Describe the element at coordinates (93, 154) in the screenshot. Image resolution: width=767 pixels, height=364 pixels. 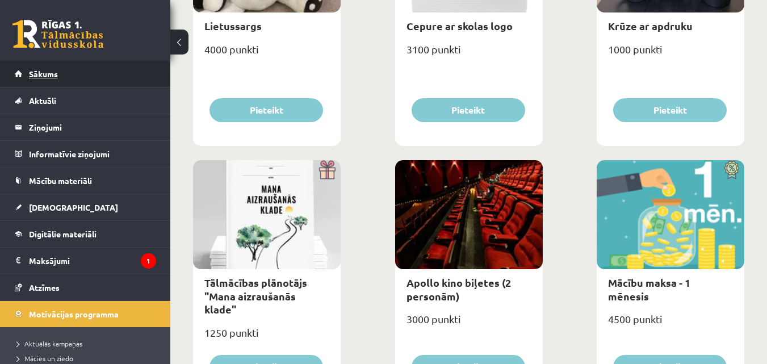
I see `legend: Informatīvie ziņojumi` at that location.